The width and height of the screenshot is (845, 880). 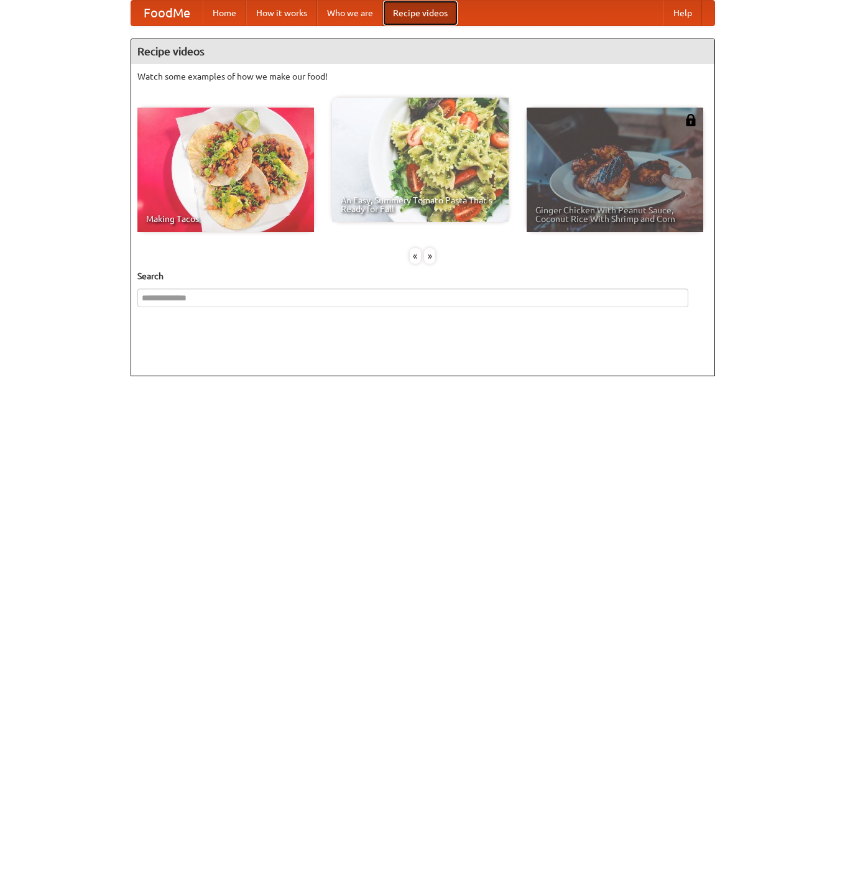 What do you see at coordinates (423, 276) in the screenshot?
I see `h5: Search` at bounding box center [423, 276].